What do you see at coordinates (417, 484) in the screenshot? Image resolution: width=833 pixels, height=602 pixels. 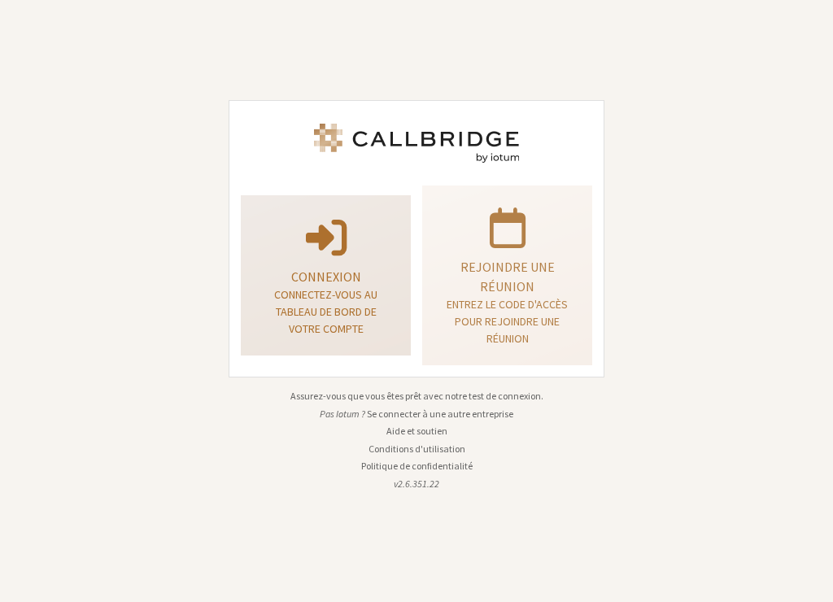 I see `li: v2.6.351.22` at bounding box center [417, 484].